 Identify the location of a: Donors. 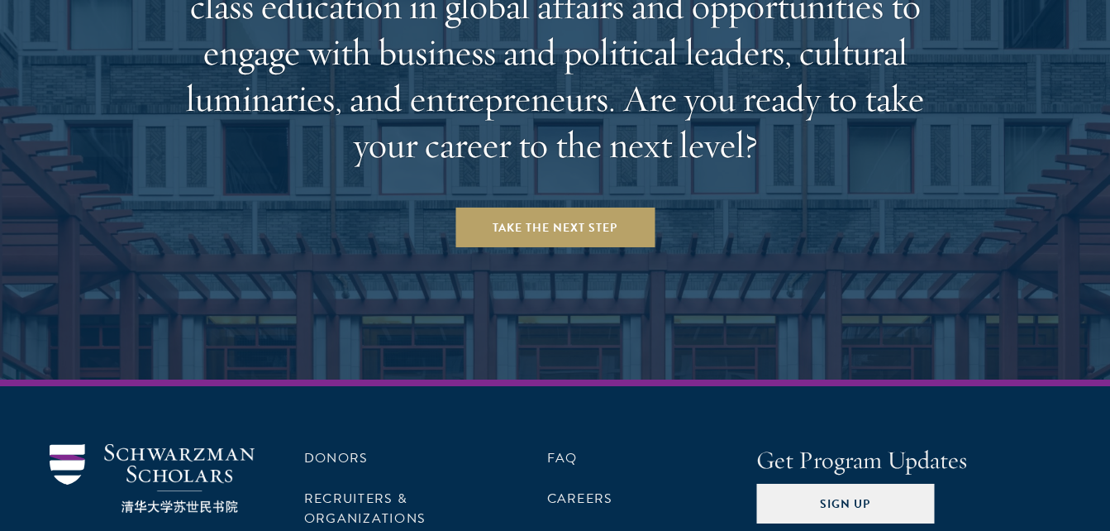
(336, 458).